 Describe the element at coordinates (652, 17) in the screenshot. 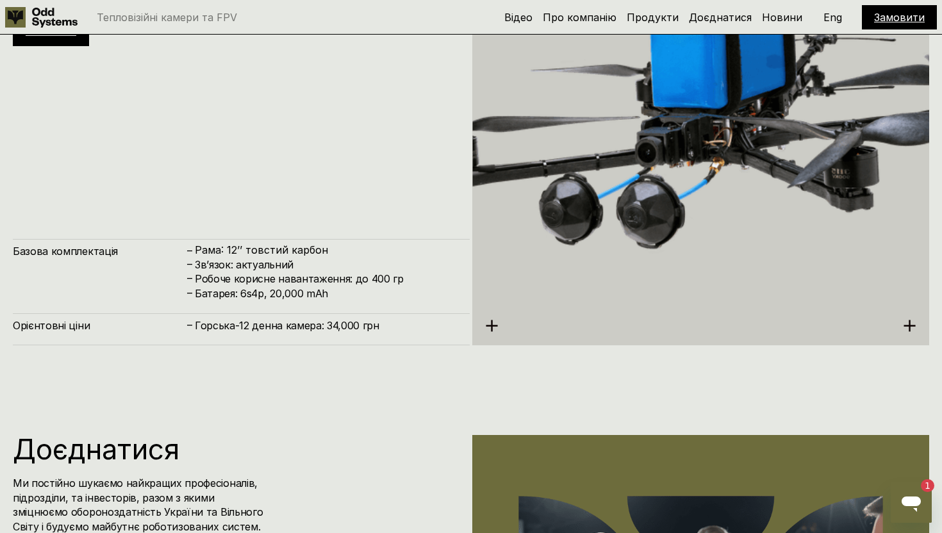

I see `a: Продукти` at that location.